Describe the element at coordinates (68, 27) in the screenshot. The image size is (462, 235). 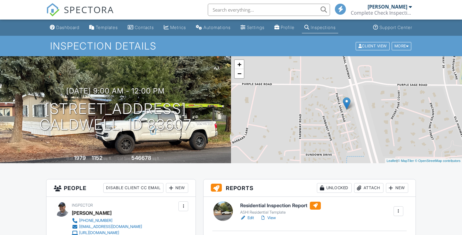
I see `div: Dashboard` at that location.